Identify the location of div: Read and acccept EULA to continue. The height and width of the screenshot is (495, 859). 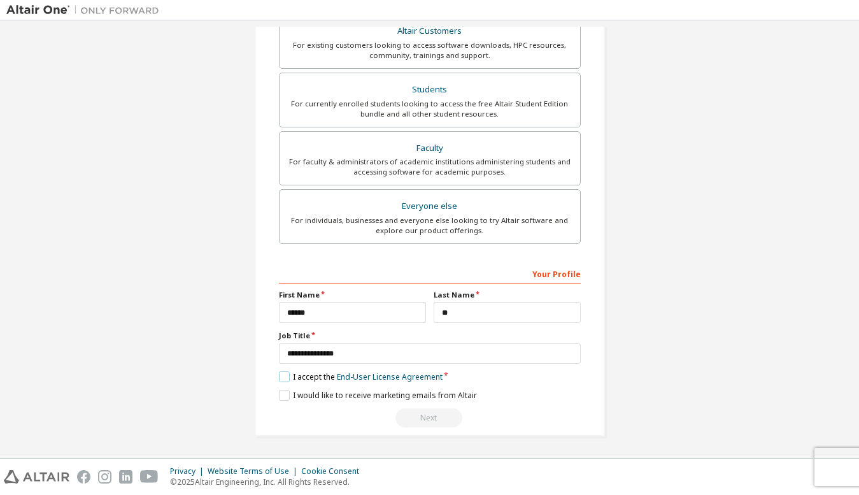
(430, 418).